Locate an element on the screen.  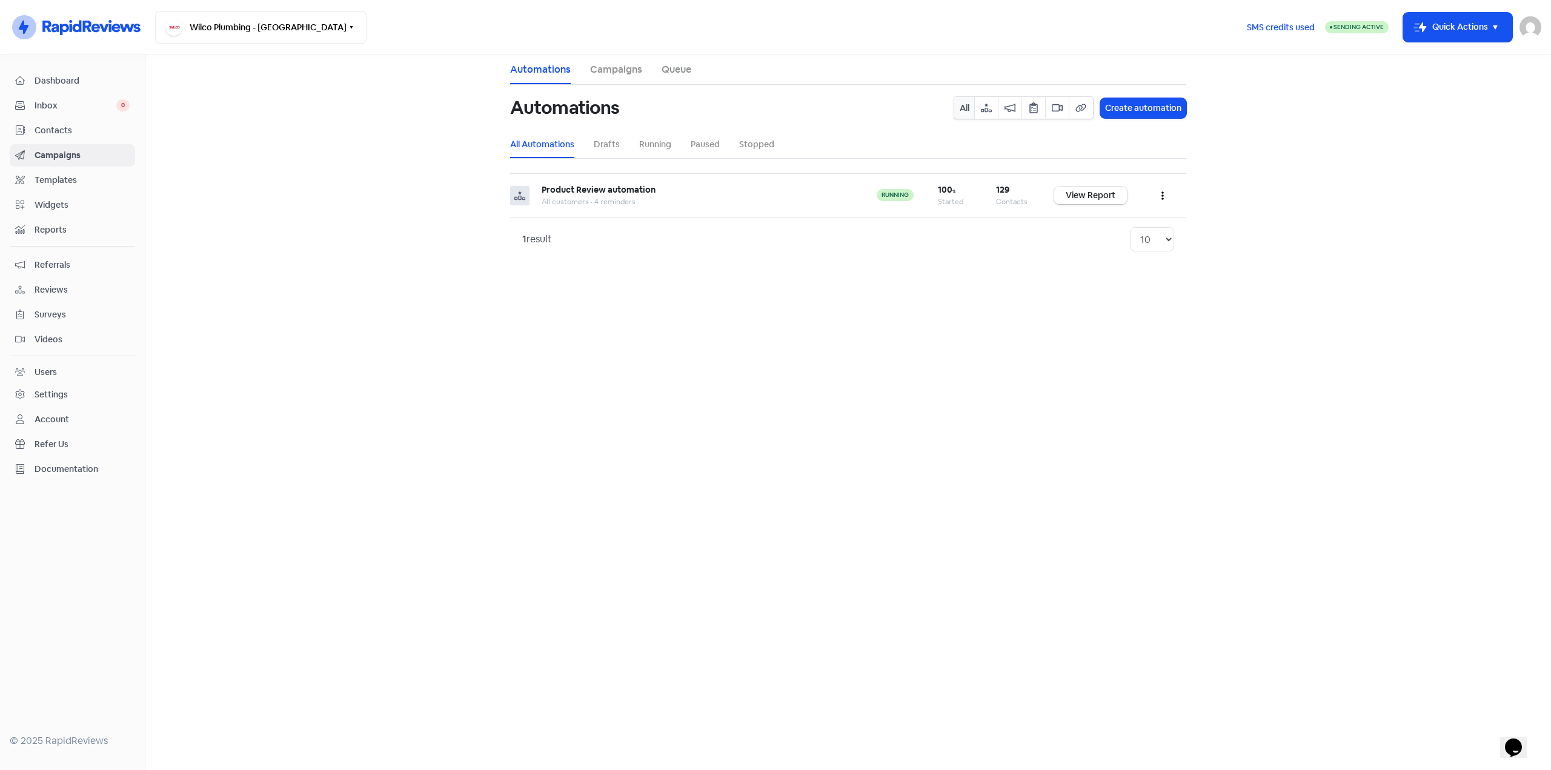
img: User is located at coordinates (1530, 27).